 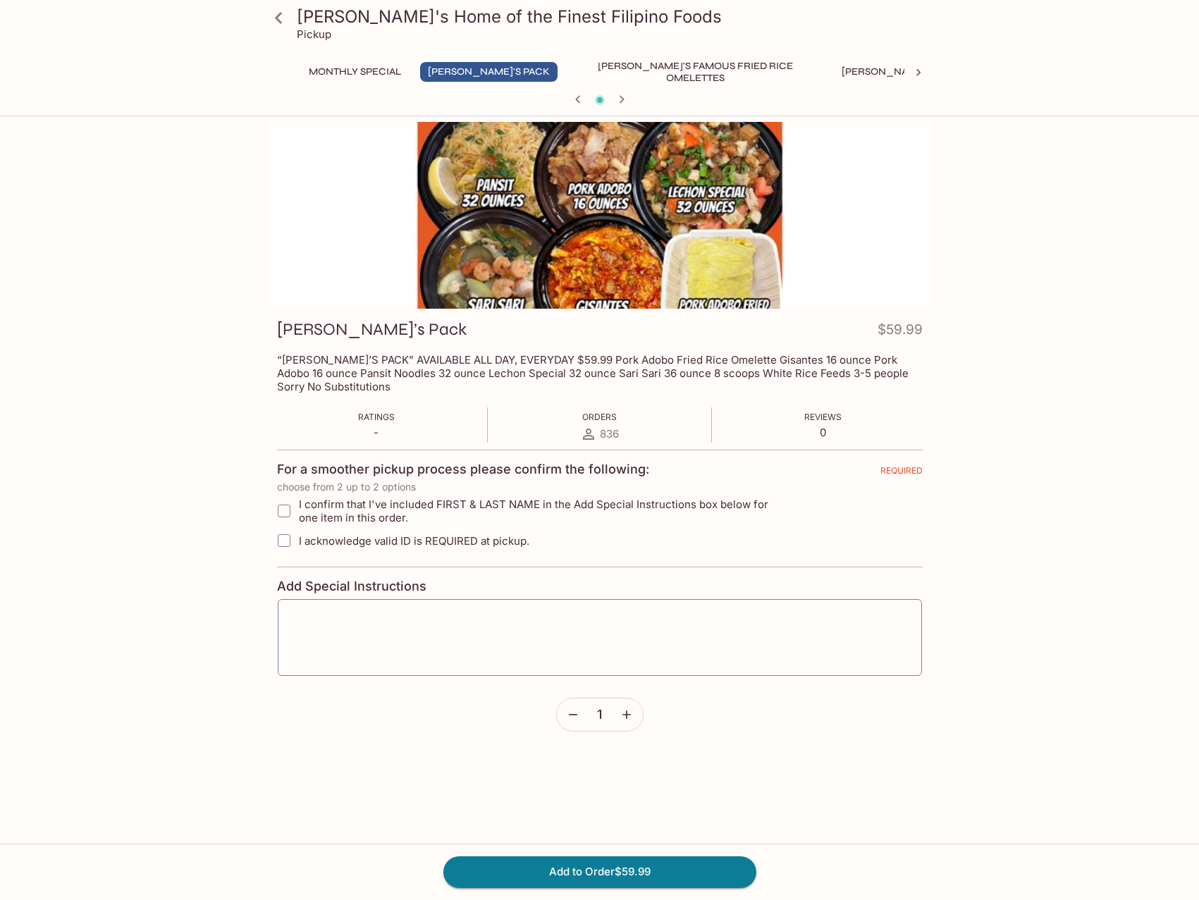 What do you see at coordinates (414, 540) in the screenshot?
I see `span: I acknowledge valid ID is REQUIRED at pickup.` at bounding box center [414, 540].